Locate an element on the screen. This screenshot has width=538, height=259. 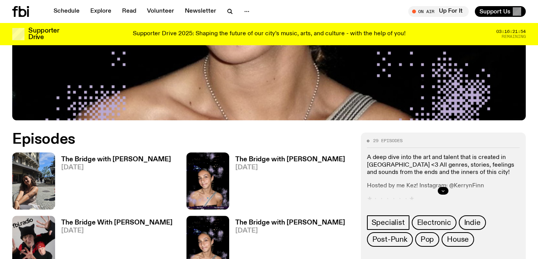
a: Newsletter is located at coordinates (201, 11).